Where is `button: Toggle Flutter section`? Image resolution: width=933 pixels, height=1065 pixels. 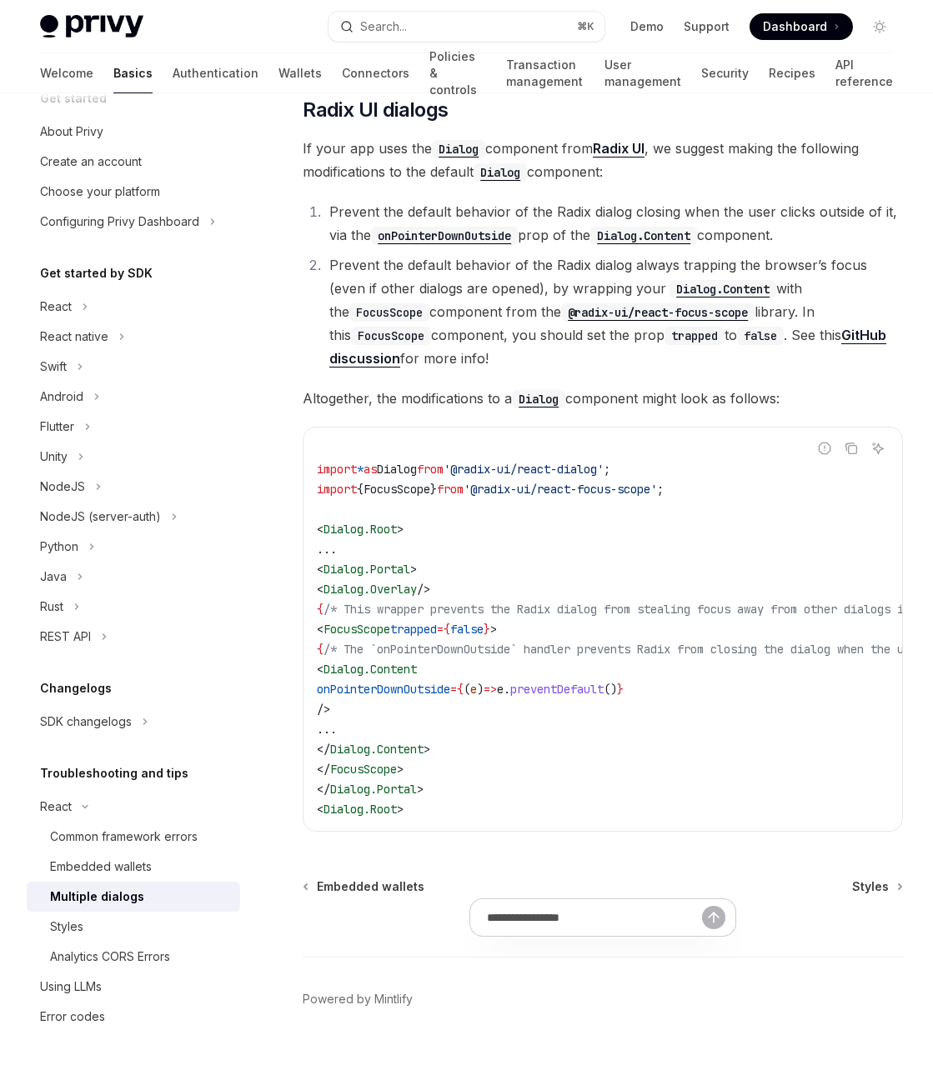
button: Toggle Flutter section is located at coordinates (133, 427).